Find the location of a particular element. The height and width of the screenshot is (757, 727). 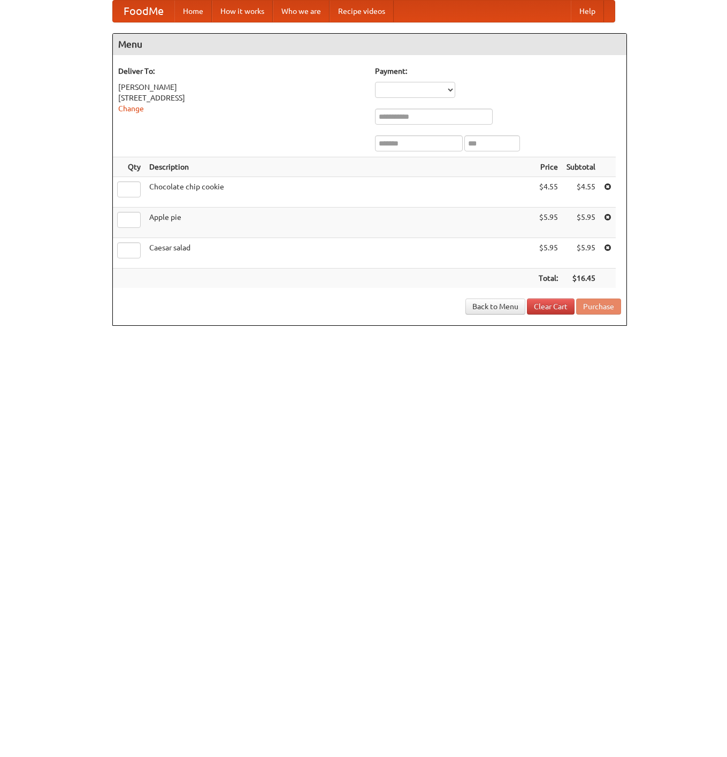

a: Back to Menu is located at coordinates (496, 307).